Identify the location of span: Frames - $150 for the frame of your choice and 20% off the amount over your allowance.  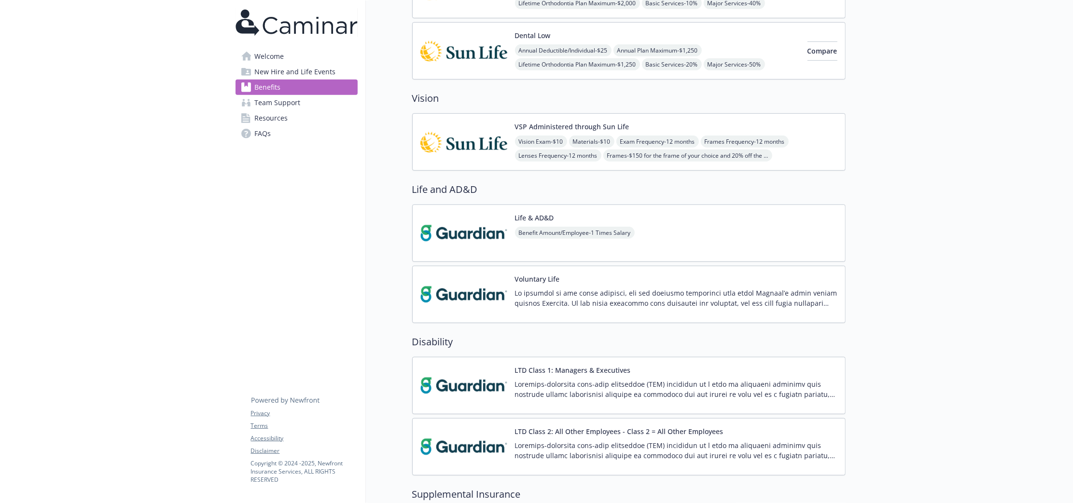
(688, 155).